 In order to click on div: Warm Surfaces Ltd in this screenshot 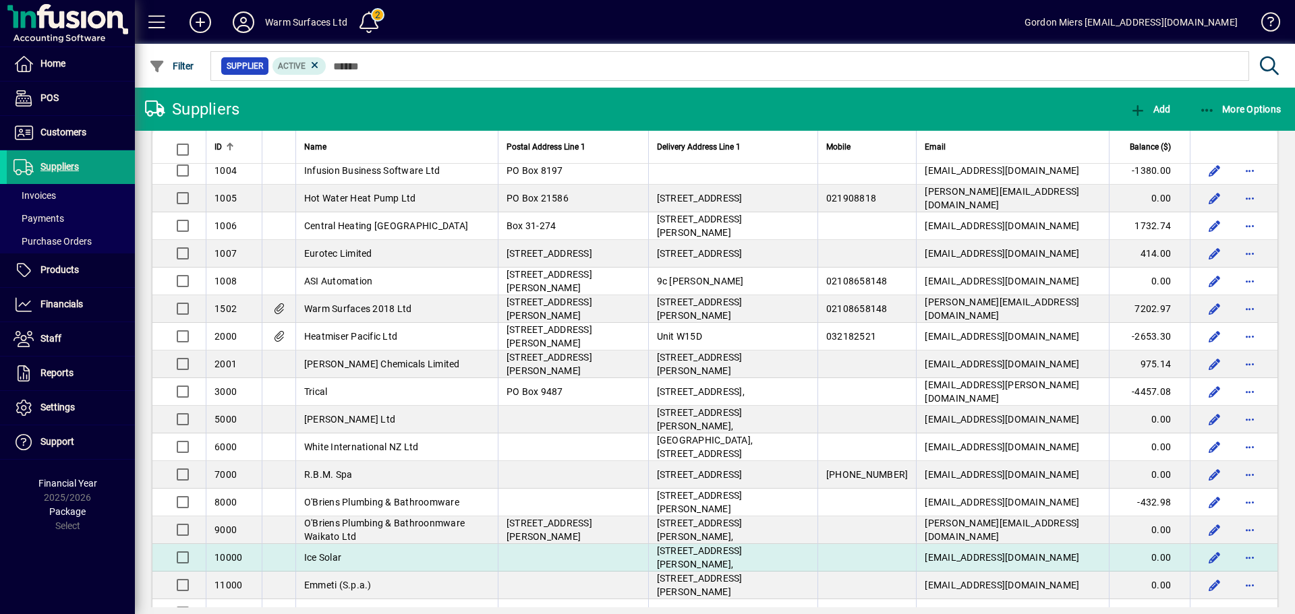, I will do `click(306, 22)`.